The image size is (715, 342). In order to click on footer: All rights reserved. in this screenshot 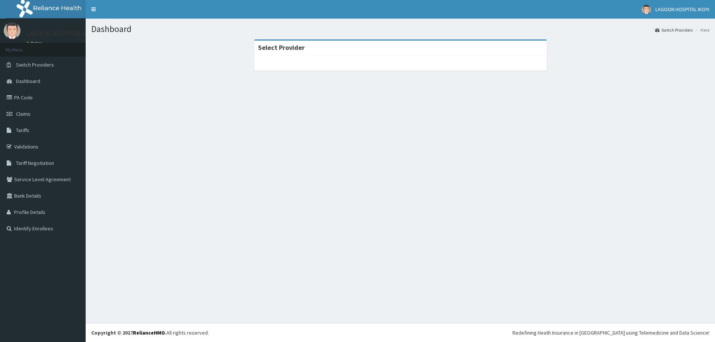, I will do `click(400, 332)`.